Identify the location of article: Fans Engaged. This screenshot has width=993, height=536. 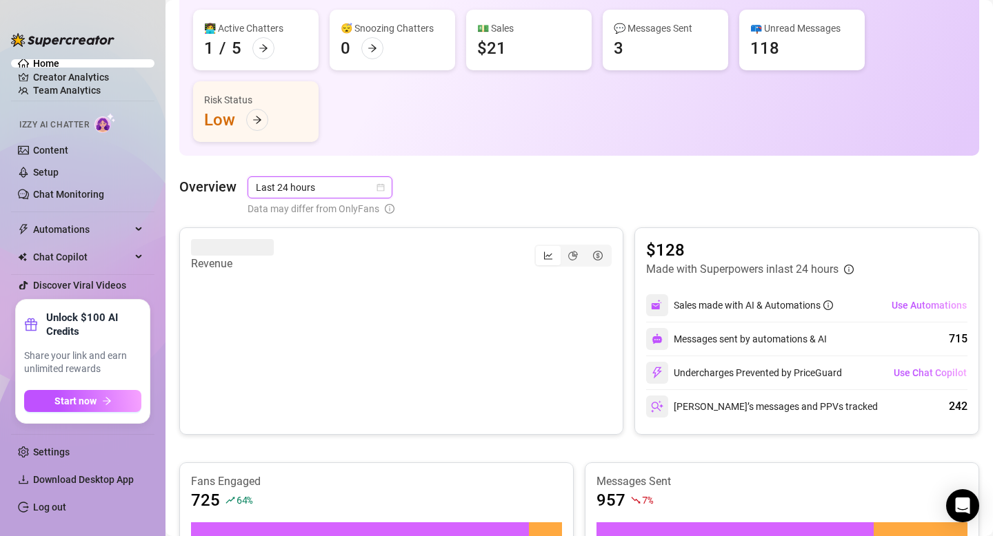
(376, 482).